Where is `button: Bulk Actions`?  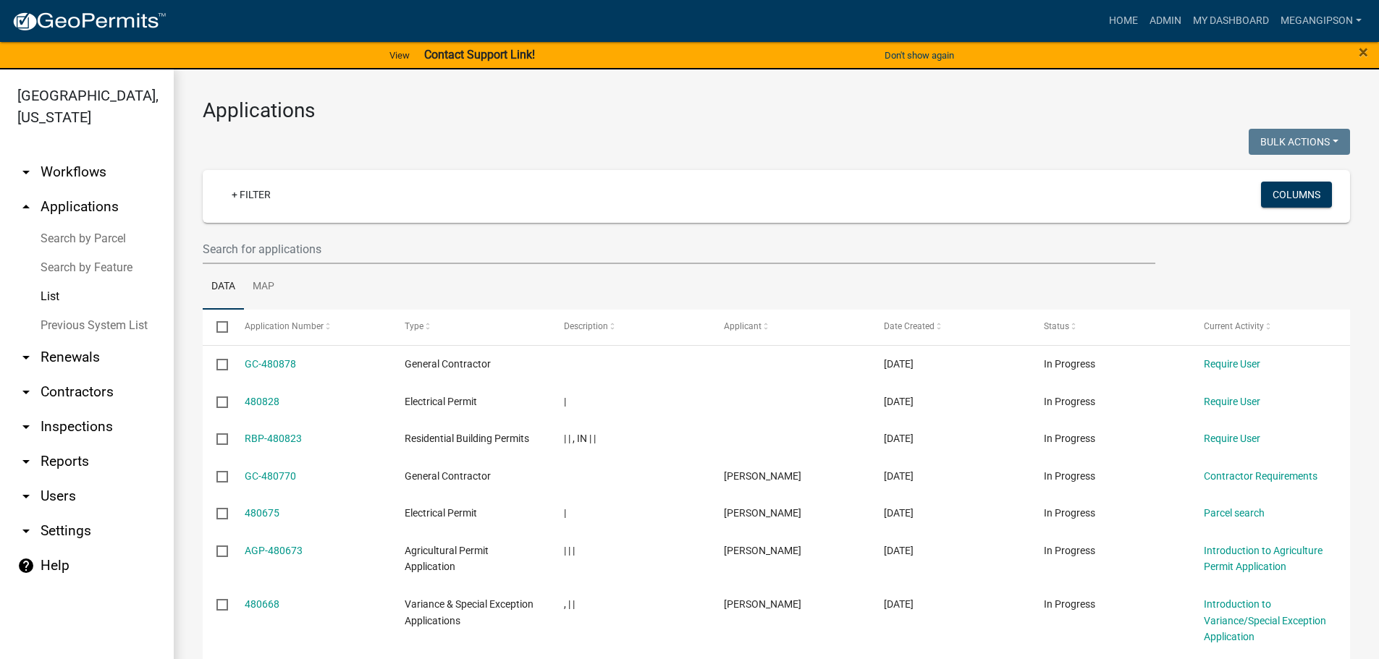
button: Bulk Actions is located at coordinates (1299, 142).